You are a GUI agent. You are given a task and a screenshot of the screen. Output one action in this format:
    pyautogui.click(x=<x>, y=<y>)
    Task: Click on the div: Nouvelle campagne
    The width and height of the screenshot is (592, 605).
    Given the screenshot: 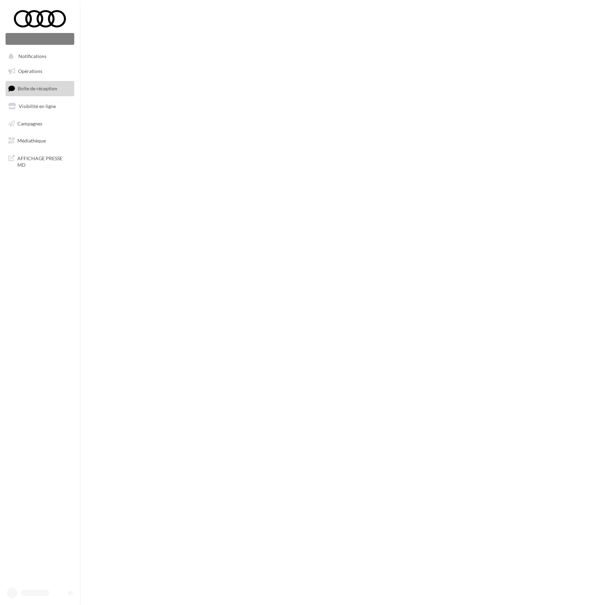 What is the action you would take?
    pyautogui.click(x=40, y=39)
    